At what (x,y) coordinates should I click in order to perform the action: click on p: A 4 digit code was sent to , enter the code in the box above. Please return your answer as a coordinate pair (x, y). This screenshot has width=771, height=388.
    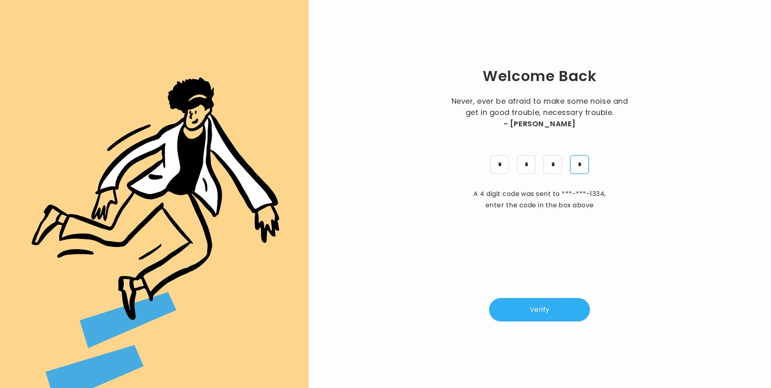
    Looking at the image, I should click on (539, 200).